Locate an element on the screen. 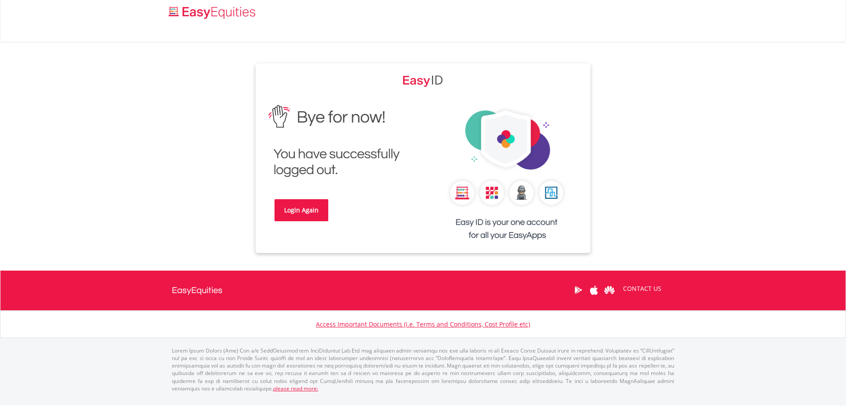 This screenshot has height=420, width=846. a: Apple is located at coordinates (594, 290).